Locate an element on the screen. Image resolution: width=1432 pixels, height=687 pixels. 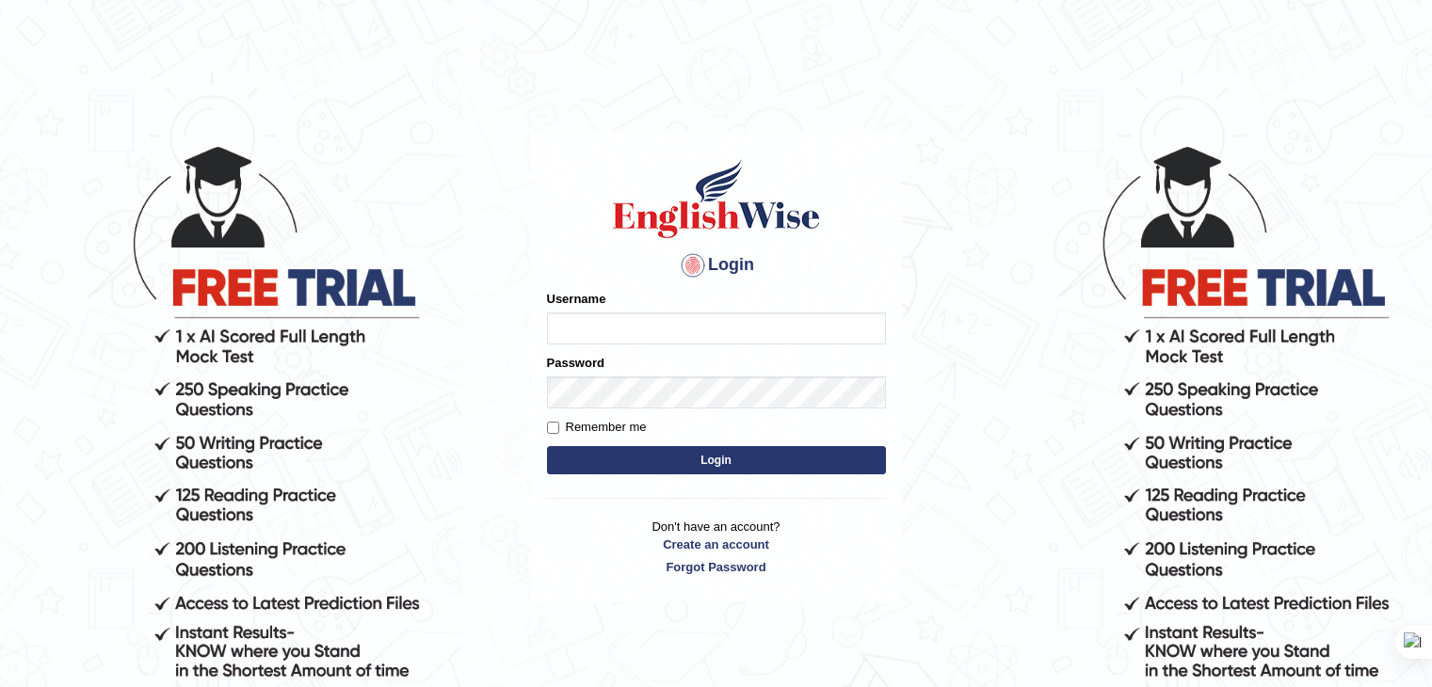
a: Create an account is located at coordinates (716, 544).